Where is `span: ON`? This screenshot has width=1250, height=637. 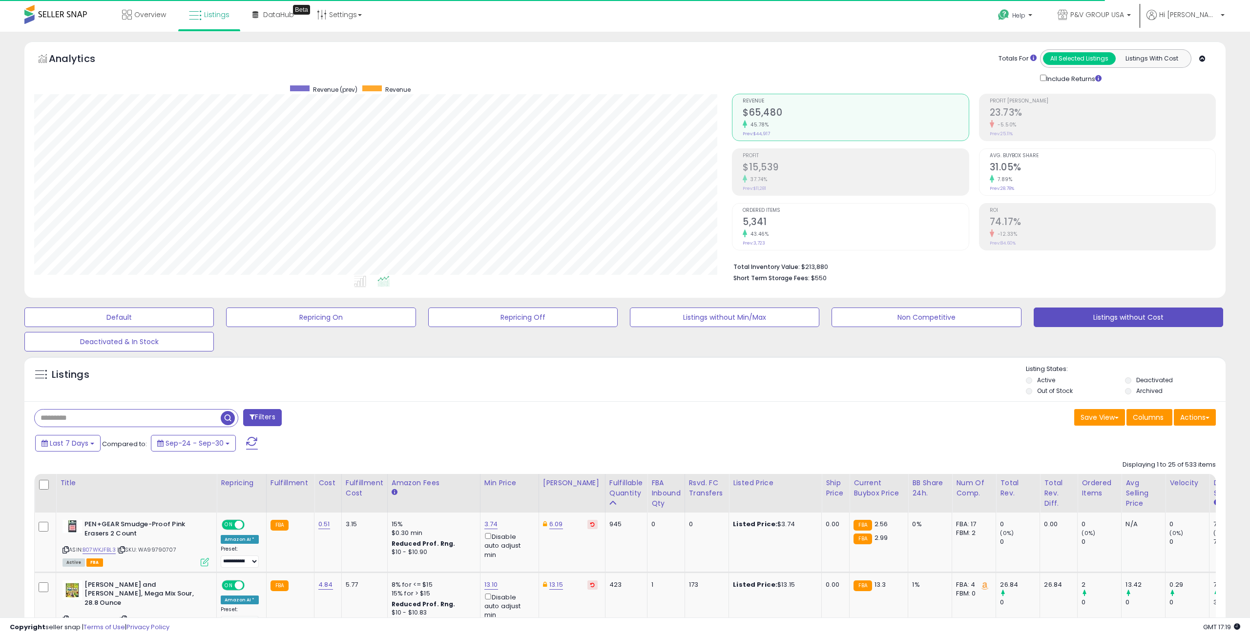
span: ON is located at coordinates (229, 585).